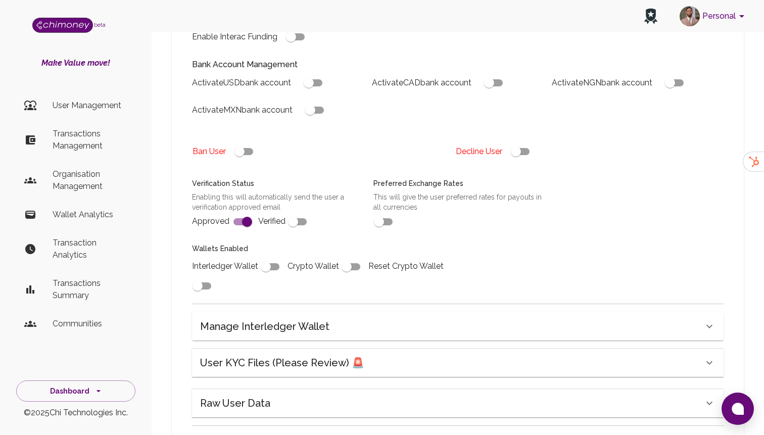 The width and height of the screenshot is (764, 435). I want to click on p: Communities, so click(90, 324).